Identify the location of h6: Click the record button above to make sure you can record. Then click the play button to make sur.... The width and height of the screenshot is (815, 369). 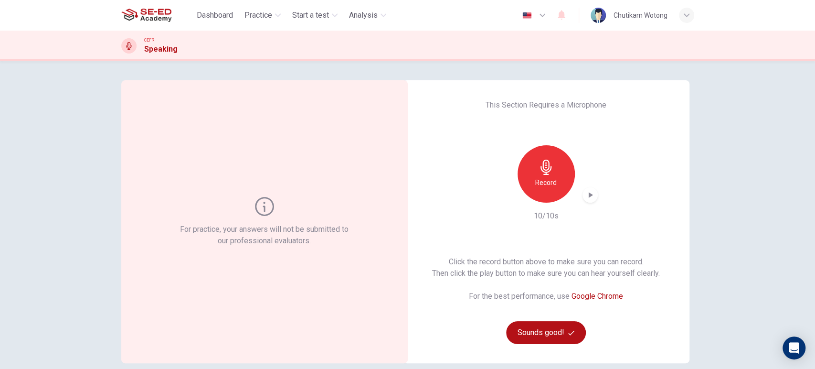
(546, 267).